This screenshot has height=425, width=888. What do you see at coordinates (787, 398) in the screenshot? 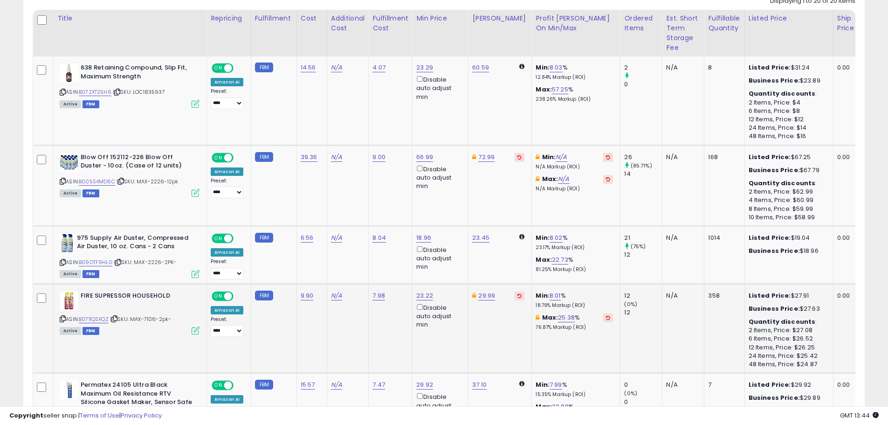
I see `div: $29.89` at bounding box center [787, 398].